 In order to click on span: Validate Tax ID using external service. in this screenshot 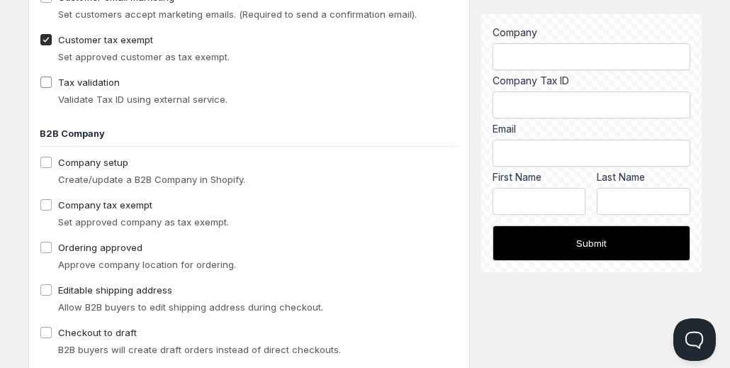, I will do `click(142, 99)`.